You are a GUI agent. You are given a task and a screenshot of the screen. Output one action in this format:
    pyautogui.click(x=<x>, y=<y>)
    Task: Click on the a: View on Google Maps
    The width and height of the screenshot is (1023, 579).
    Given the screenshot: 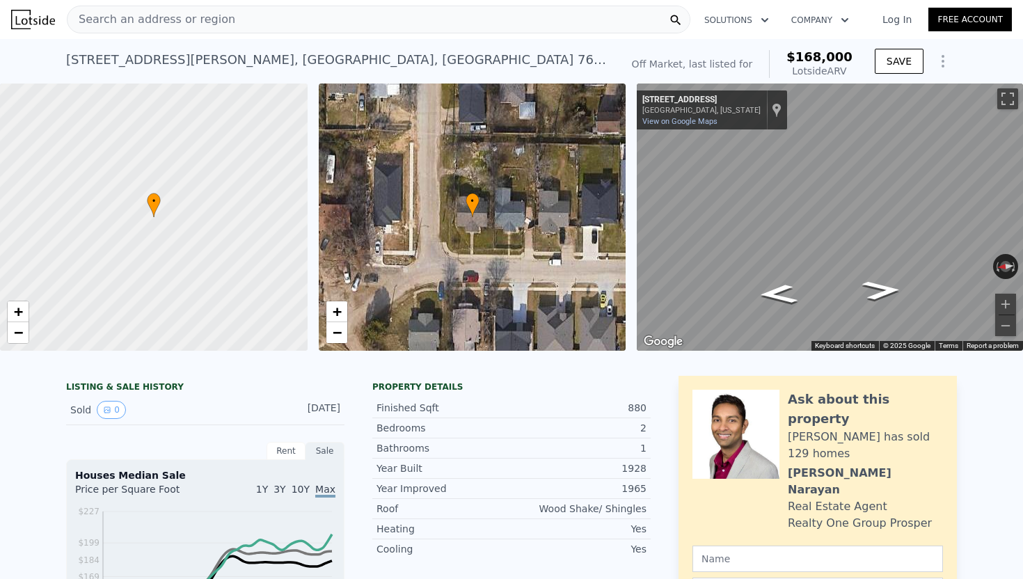 What is the action you would take?
    pyautogui.click(x=680, y=121)
    